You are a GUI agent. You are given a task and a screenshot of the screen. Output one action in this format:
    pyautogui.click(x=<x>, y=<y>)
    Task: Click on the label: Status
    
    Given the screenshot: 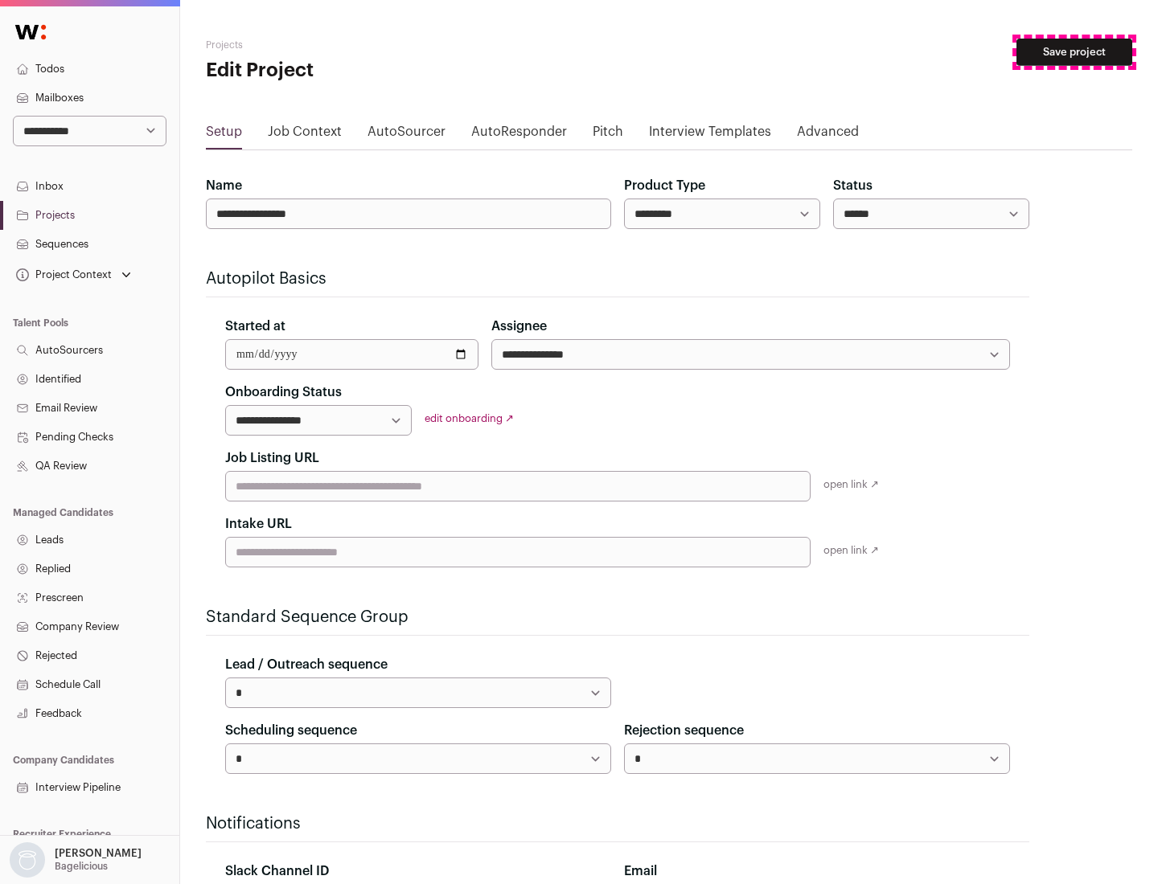 What is the action you would take?
    pyautogui.click(x=852, y=186)
    